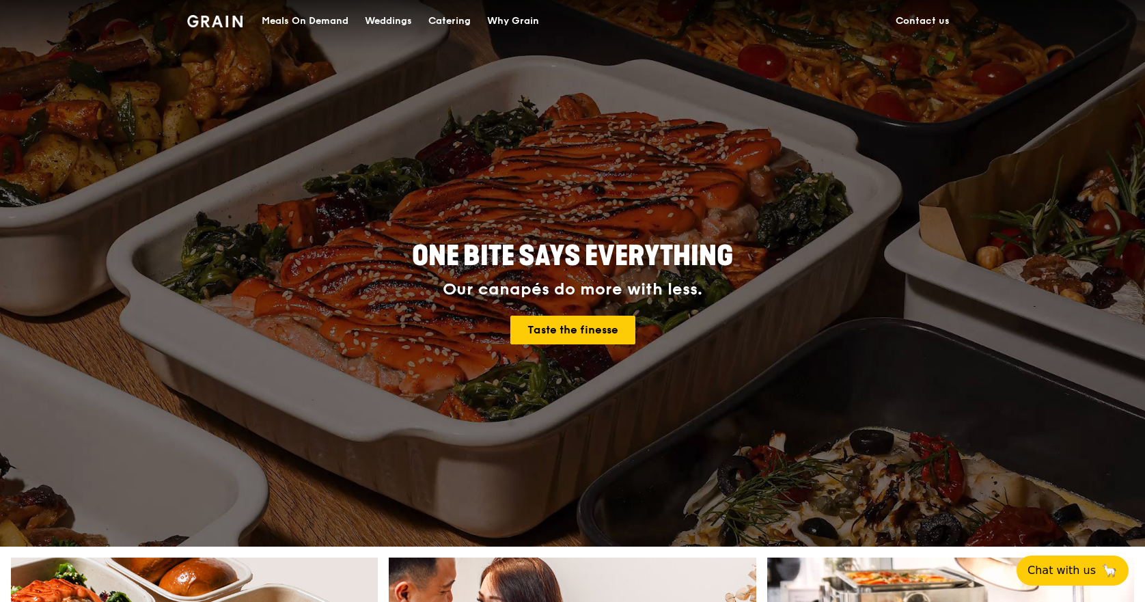 This screenshot has width=1145, height=602. I want to click on a: Why Grain, so click(513, 21).